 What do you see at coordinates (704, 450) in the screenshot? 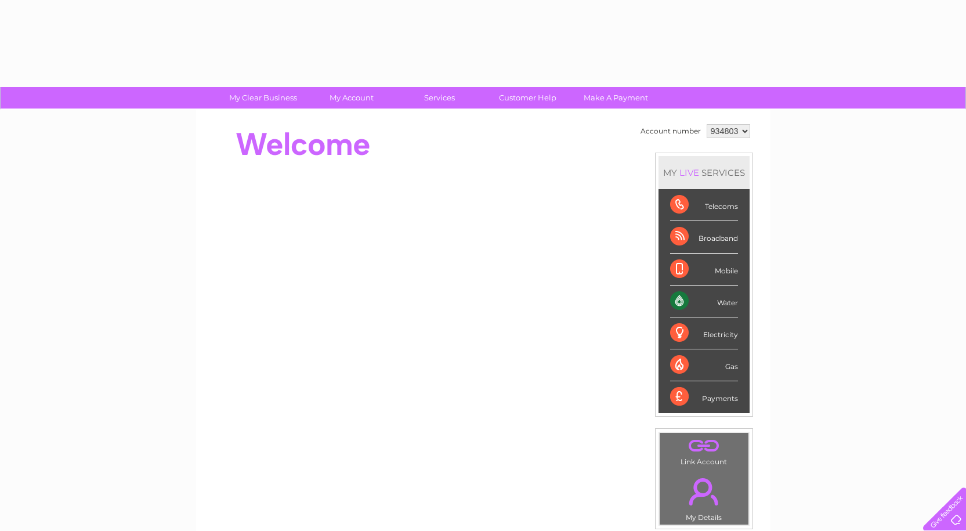
I see `td: Link Account` at bounding box center [704, 450].